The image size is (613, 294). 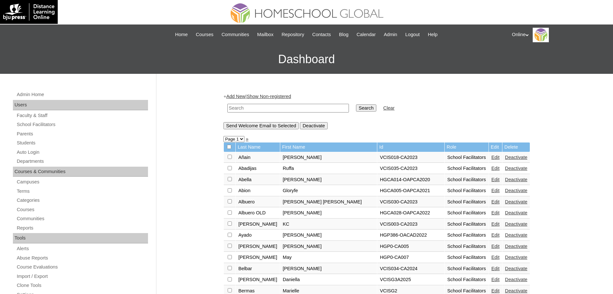 What do you see at coordinates (82, 248) in the screenshot?
I see `a: Alerts` at bounding box center [82, 248].